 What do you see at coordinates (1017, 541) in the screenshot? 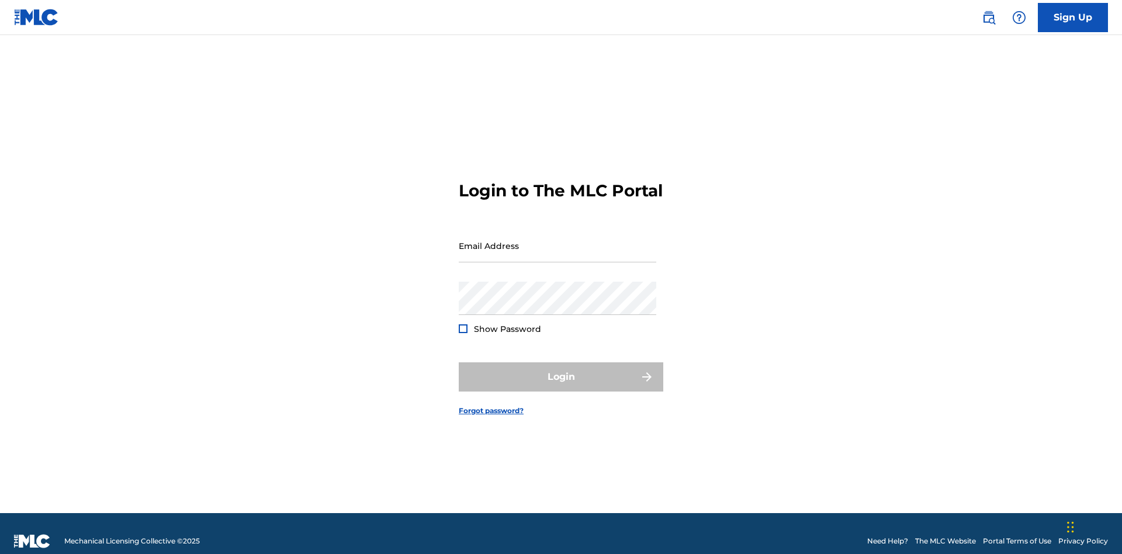
I see `a: Portal Terms of Use` at bounding box center [1017, 541].